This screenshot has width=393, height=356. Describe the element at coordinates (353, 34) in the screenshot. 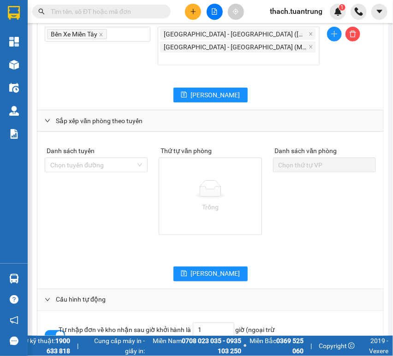

I see `span: delete` at that location.